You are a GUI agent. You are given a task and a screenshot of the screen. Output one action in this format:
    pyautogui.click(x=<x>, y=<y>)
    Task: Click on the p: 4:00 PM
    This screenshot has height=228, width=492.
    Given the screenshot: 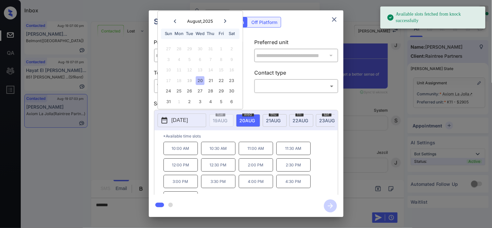 What is the action you would take?
    pyautogui.click(x=256, y=181)
    